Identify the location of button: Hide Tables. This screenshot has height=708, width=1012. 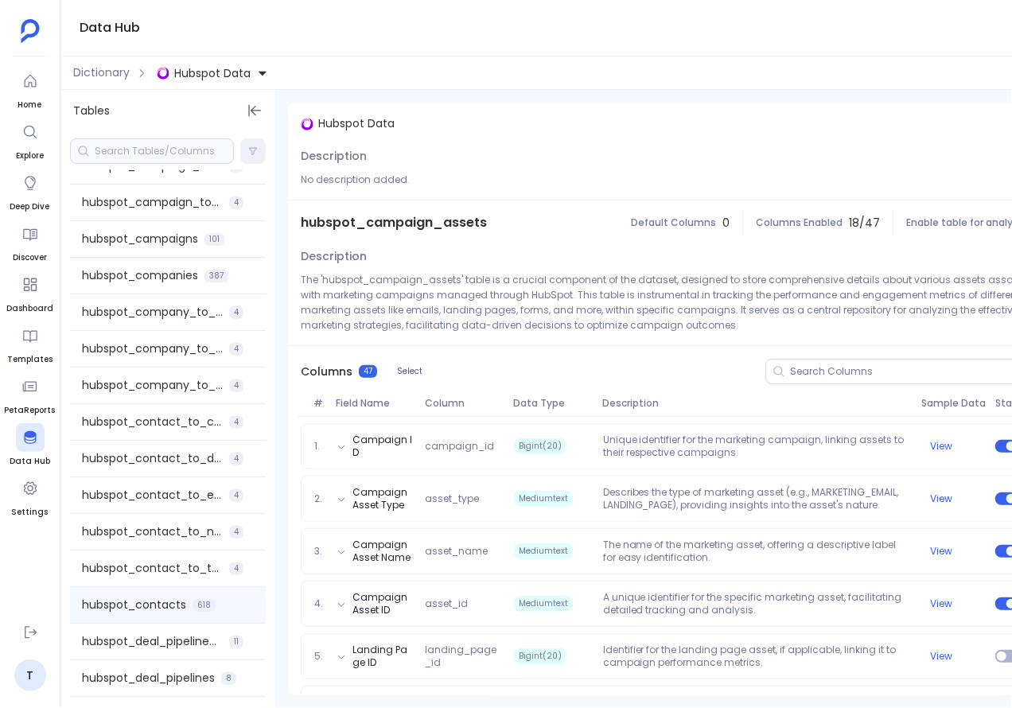
(255, 111).